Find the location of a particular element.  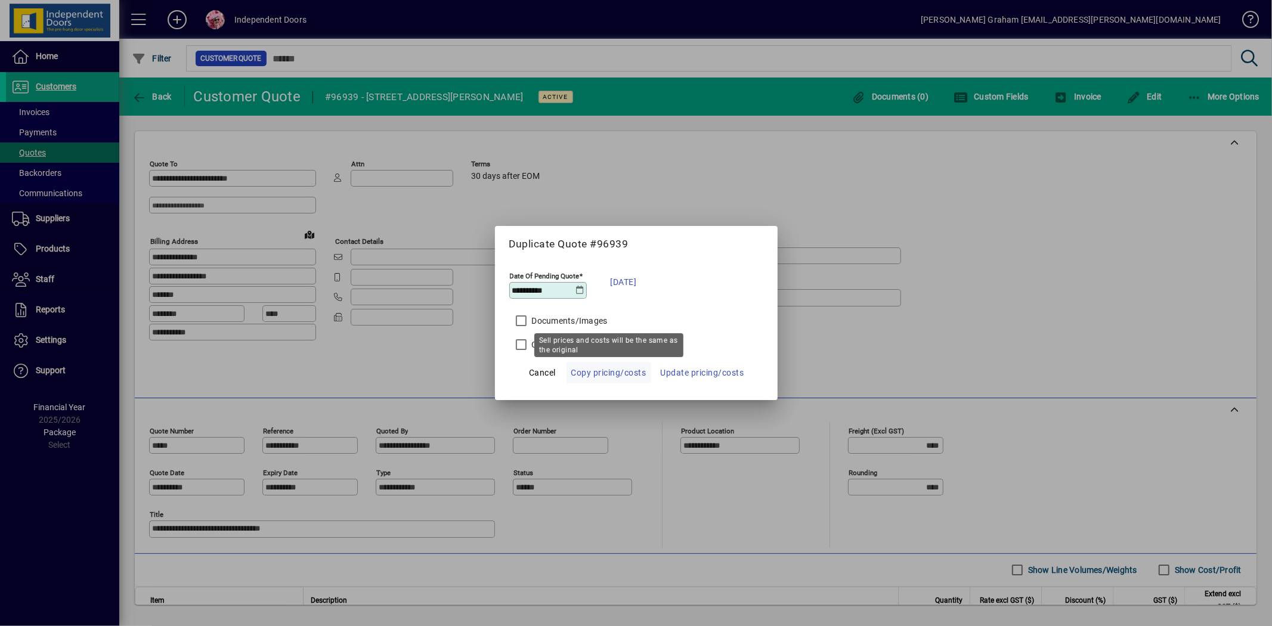

button: Copy pricing/costs is located at coordinates (609, 373).